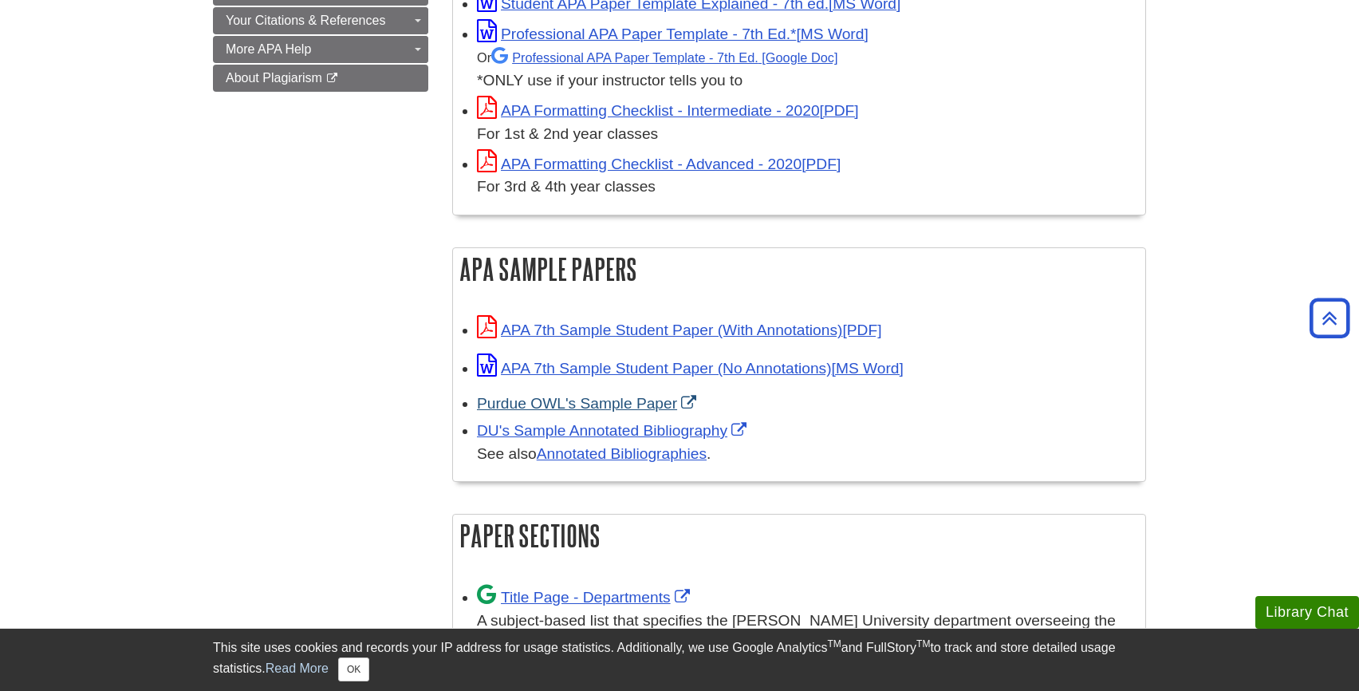 This screenshot has width=1359, height=691. What do you see at coordinates (807, 454) in the screenshot?
I see `div: See also .` at bounding box center [807, 454].